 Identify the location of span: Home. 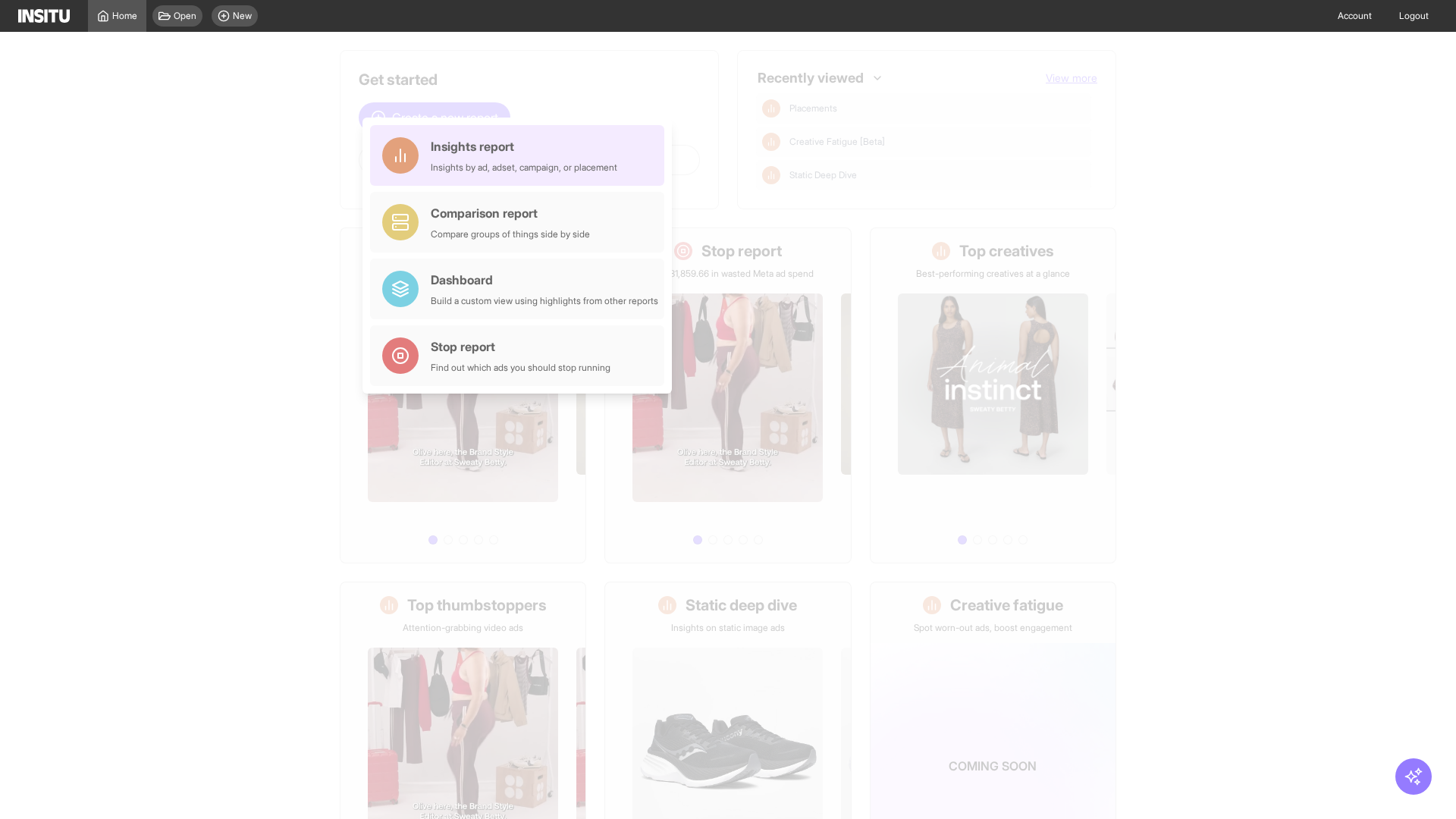
(125, 16).